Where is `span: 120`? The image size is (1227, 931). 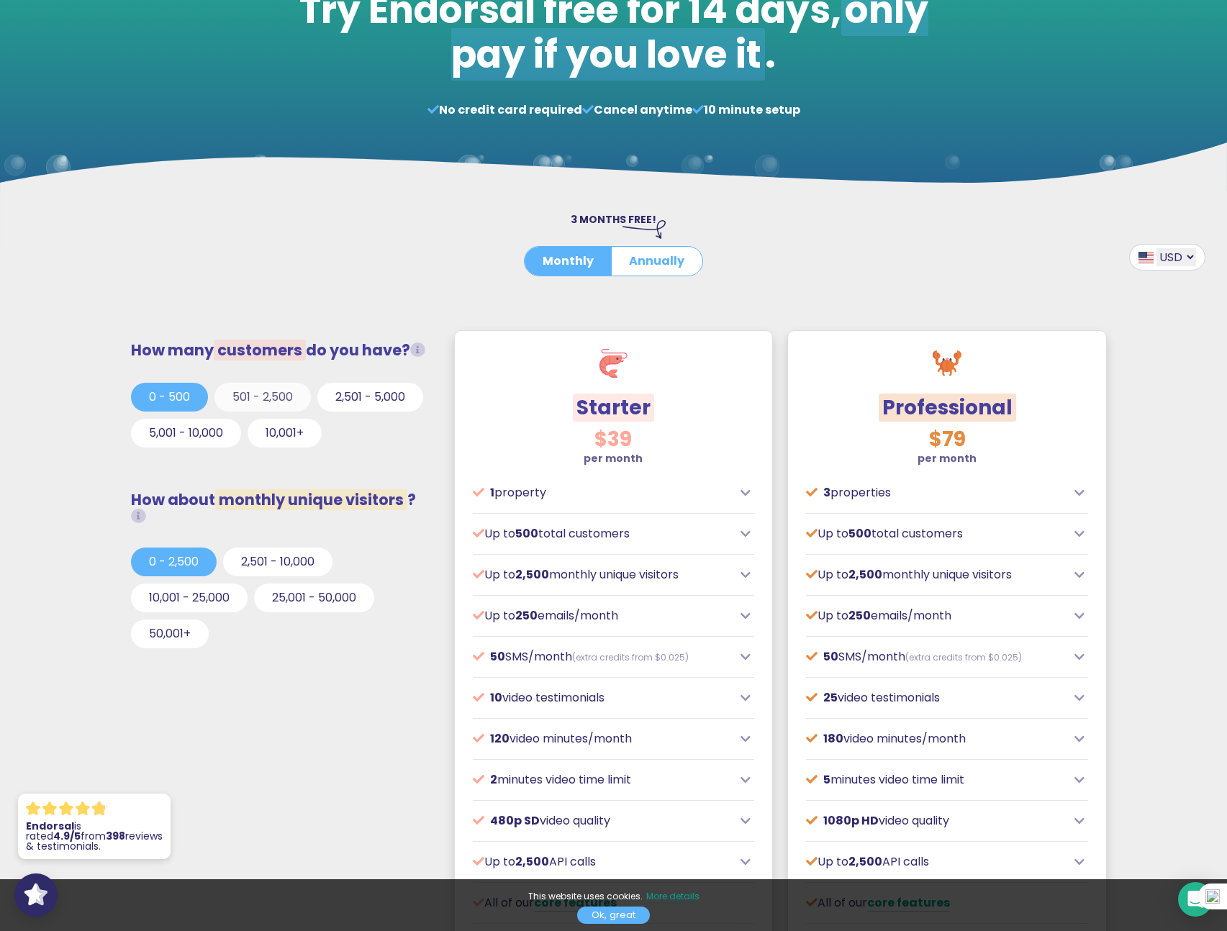 span: 120 is located at coordinates (499, 738).